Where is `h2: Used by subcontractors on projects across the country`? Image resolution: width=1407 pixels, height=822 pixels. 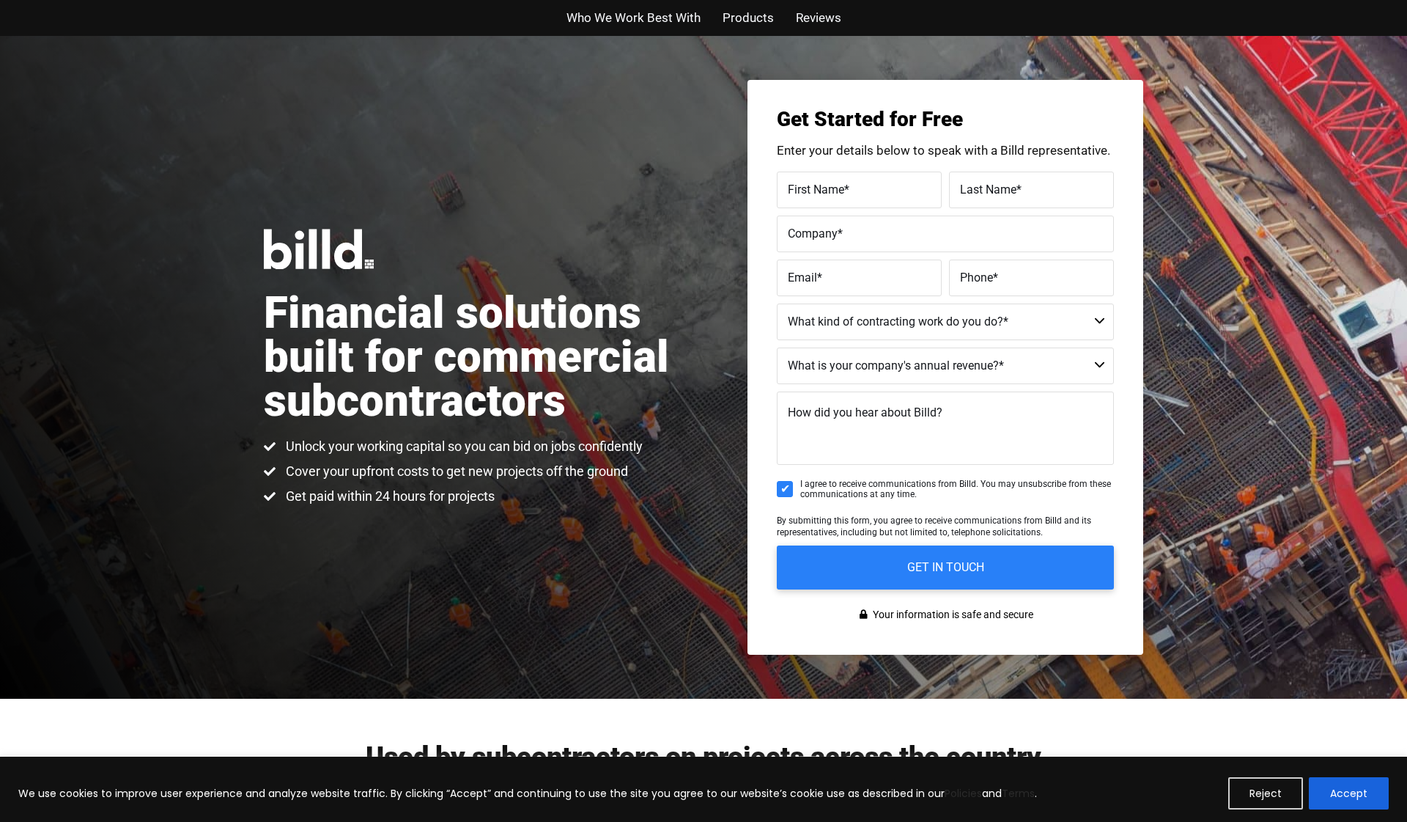
h2: Used by subcontractors on projects across the country is located at coordinates (704, 756).